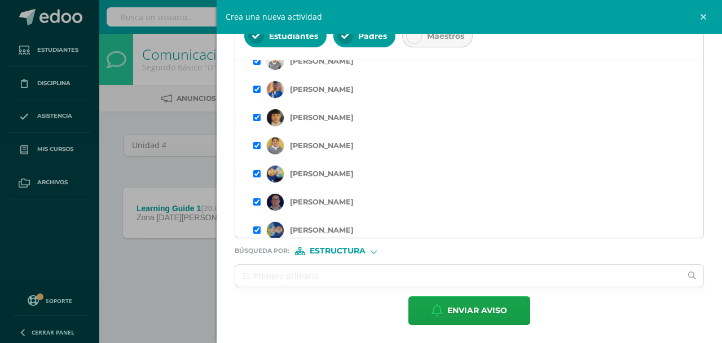  What do you see at coordinates (469, 311) in the screenshot?
I see `button: Enviar aviso` at bounding box center [469, 311].